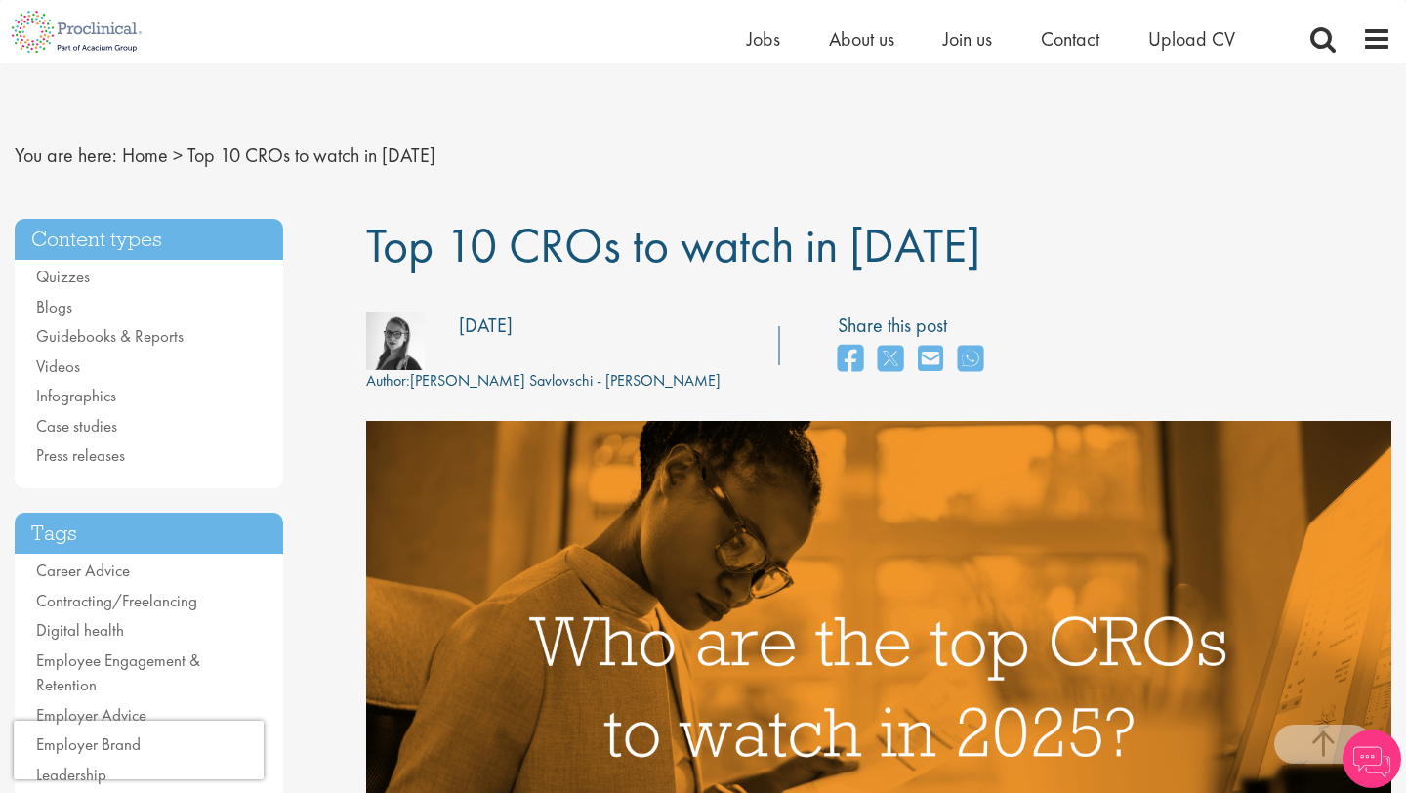 The height and width of the screenshot is (793, 1406). I want to click on a: Contact, so click(1070, 39).